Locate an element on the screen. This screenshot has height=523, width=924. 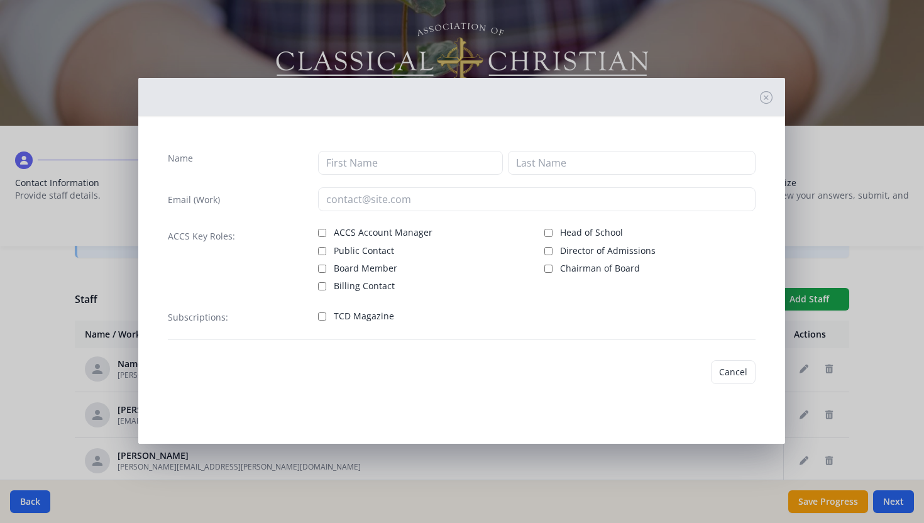
input: ACCS Account Manager is located at coordinates (322, 233).